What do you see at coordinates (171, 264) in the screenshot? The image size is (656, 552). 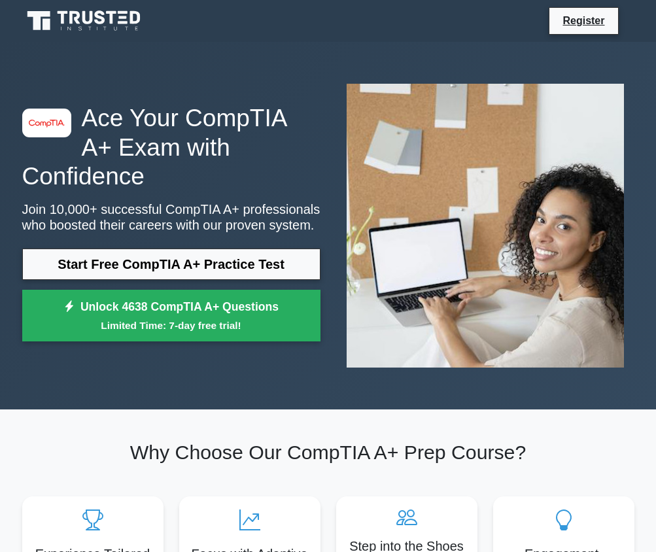 I see `a: Start Free CompTIA A+ Practice Test` at bounding box center [171, 264].